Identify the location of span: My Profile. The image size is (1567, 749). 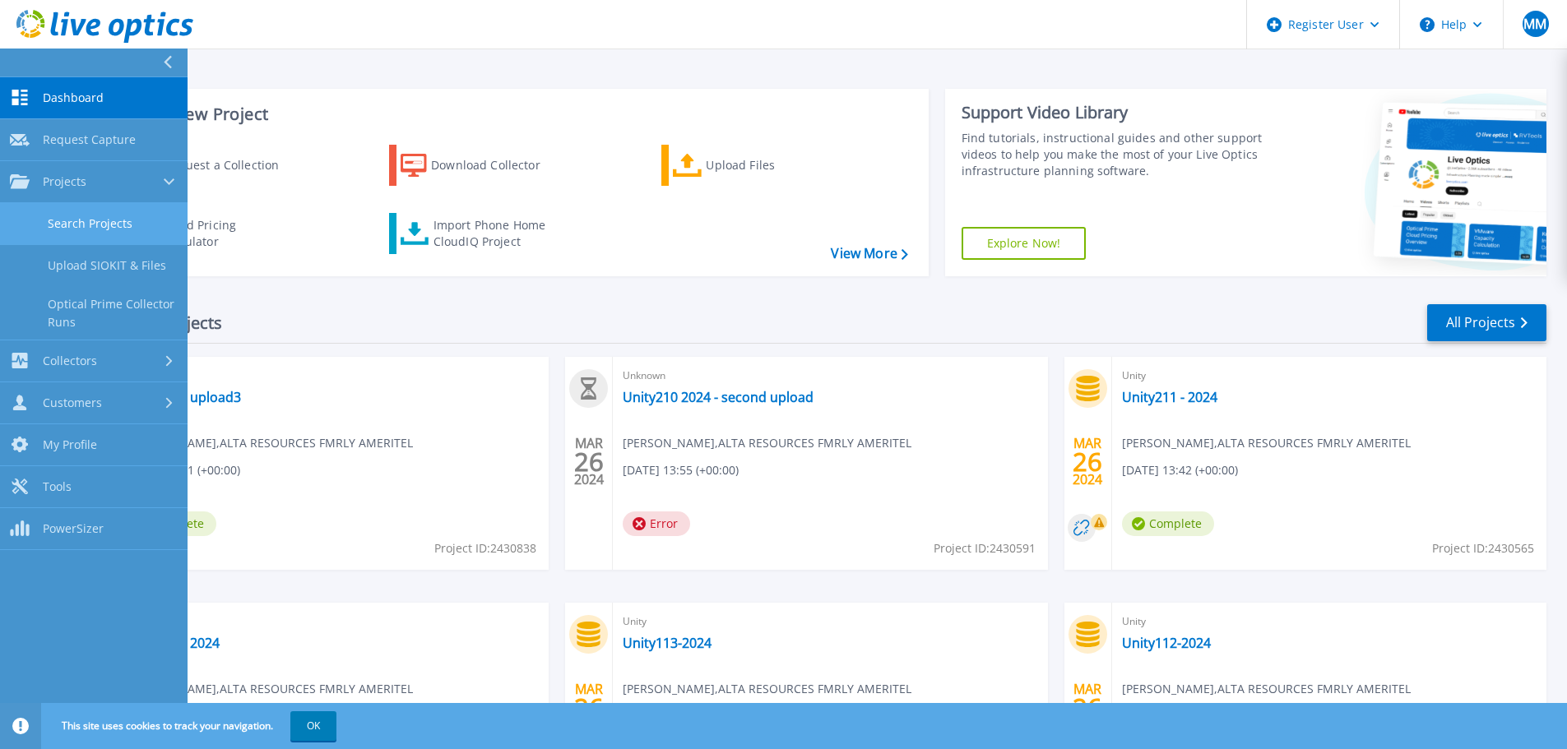
(70, 445).